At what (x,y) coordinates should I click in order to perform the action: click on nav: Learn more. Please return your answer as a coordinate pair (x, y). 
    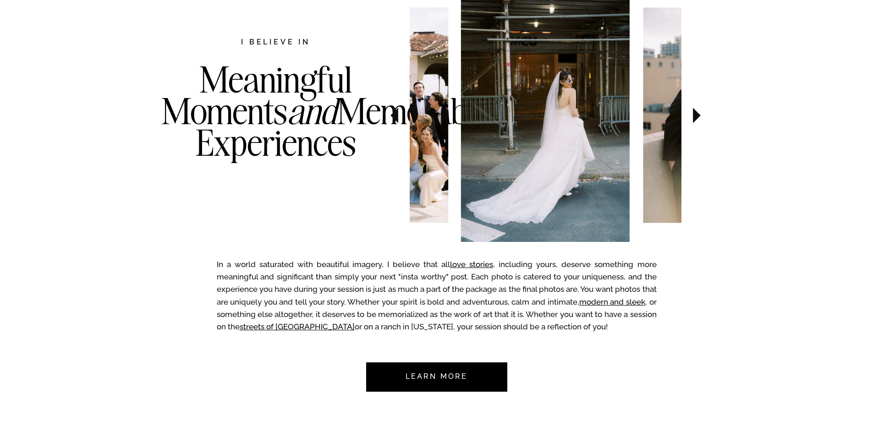
    Looking at the image, I should click on (437, 377).